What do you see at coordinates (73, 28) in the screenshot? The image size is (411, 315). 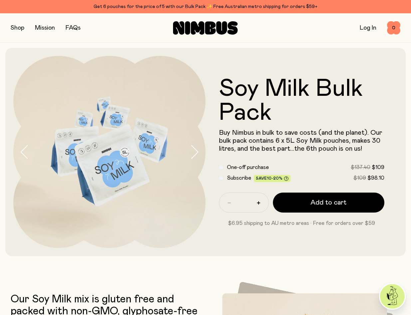 I see `a: FAQs` at bounding box center [73, 28].